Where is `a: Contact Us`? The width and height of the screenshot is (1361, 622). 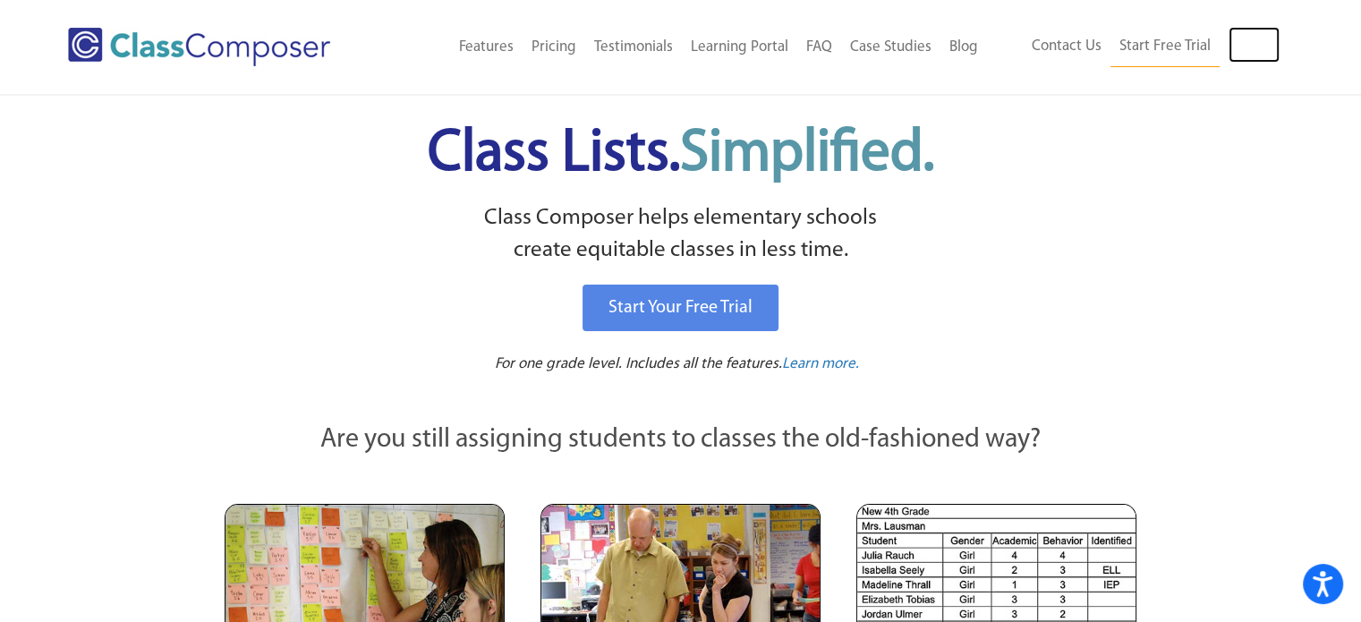 a: Contact Us is located at coordinates (1067, 47).